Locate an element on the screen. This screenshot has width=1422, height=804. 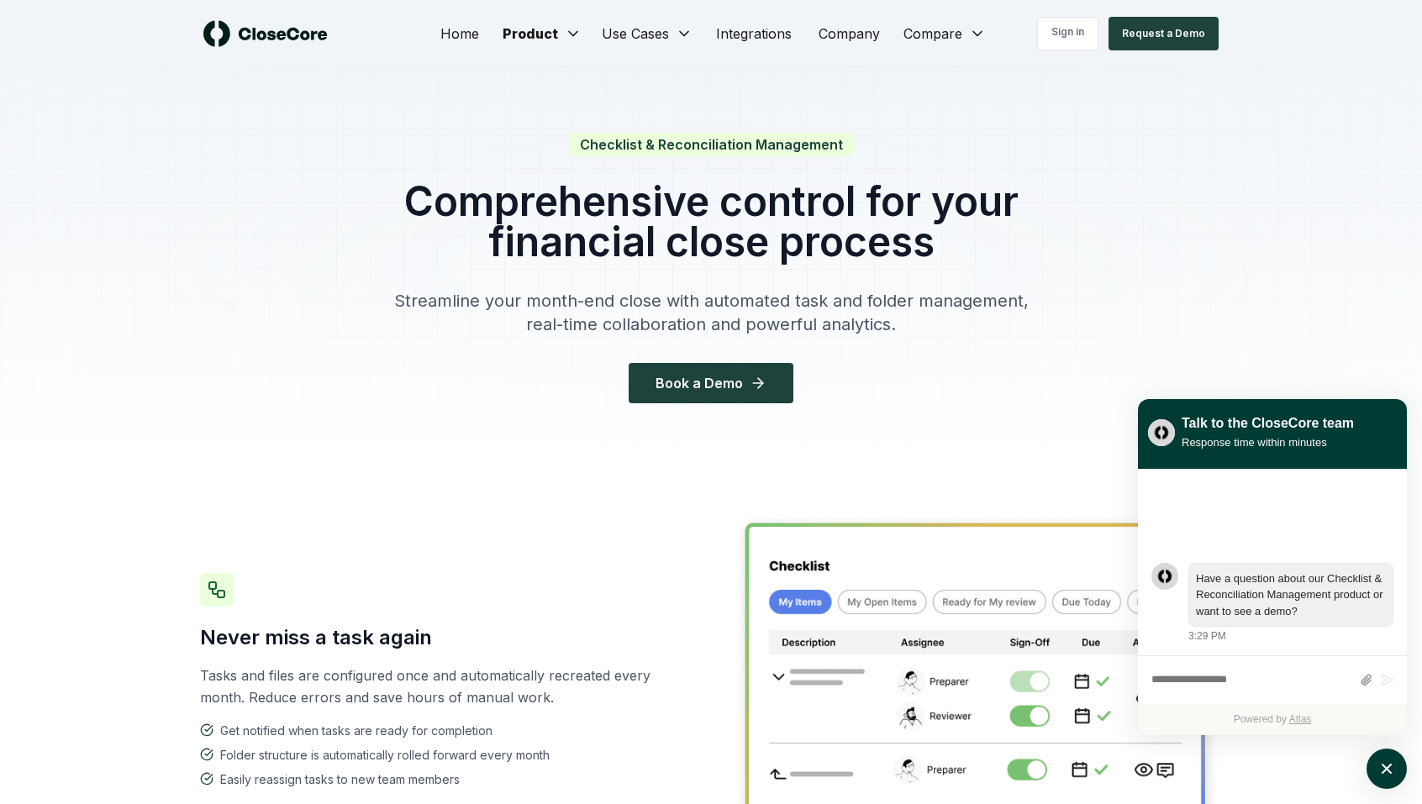
div: Powered by is located at coordinates (1273, 720).